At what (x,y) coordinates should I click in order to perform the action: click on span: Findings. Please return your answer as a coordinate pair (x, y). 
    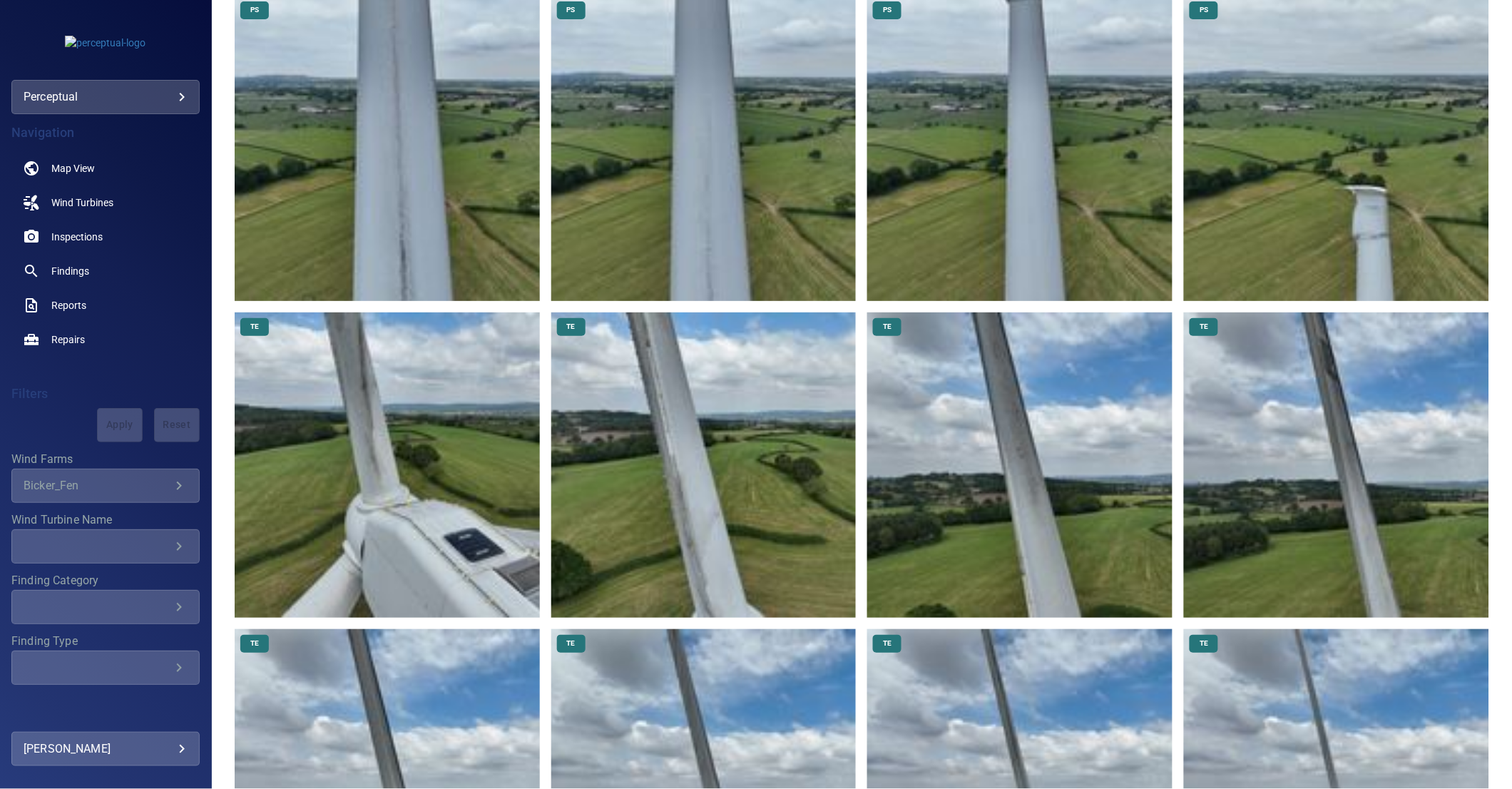
    Looking at the image, I should click on (70, 271).